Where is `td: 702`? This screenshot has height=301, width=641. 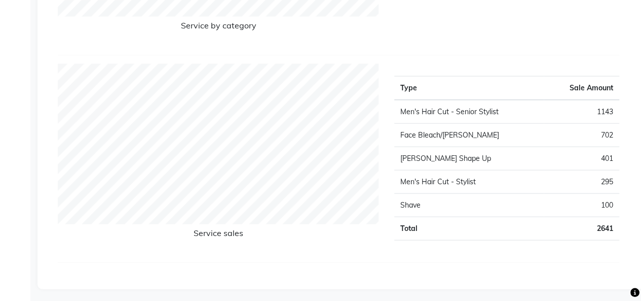
td: 702 is located at coordinates (581, 135).